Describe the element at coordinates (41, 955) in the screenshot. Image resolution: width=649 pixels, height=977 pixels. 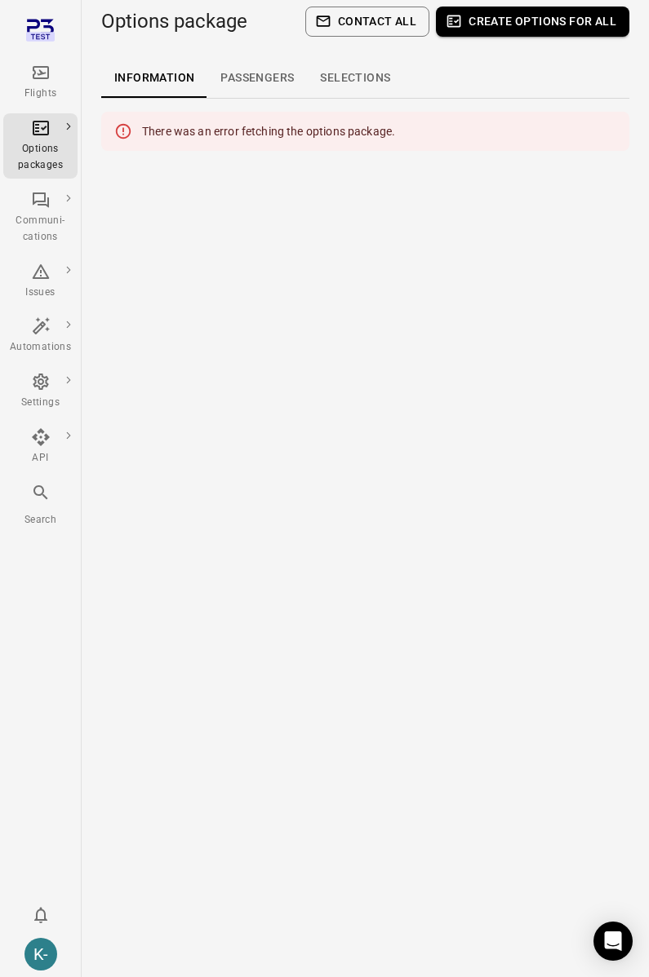
I see `div: K-` at that location.